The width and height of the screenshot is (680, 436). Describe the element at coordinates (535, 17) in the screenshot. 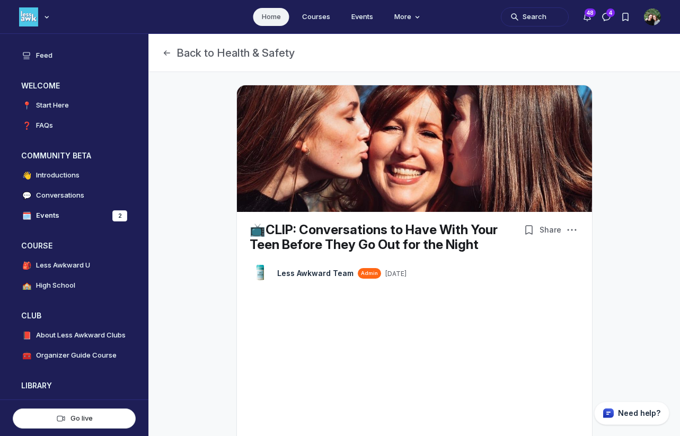

I see `button: Search` at that location.